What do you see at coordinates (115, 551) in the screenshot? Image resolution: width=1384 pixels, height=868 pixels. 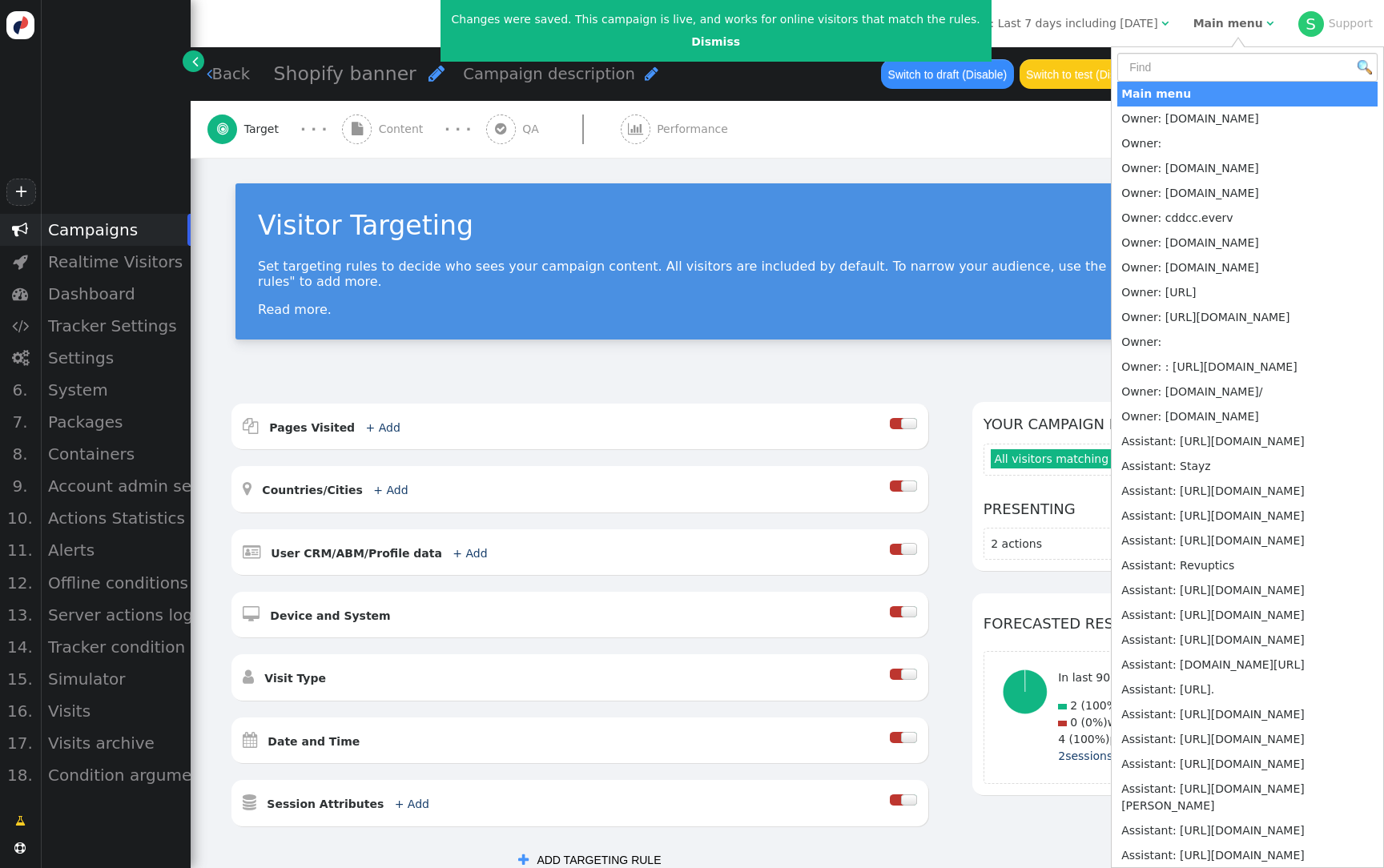 I see `div: Alerts` at bounding box center [115, 551].